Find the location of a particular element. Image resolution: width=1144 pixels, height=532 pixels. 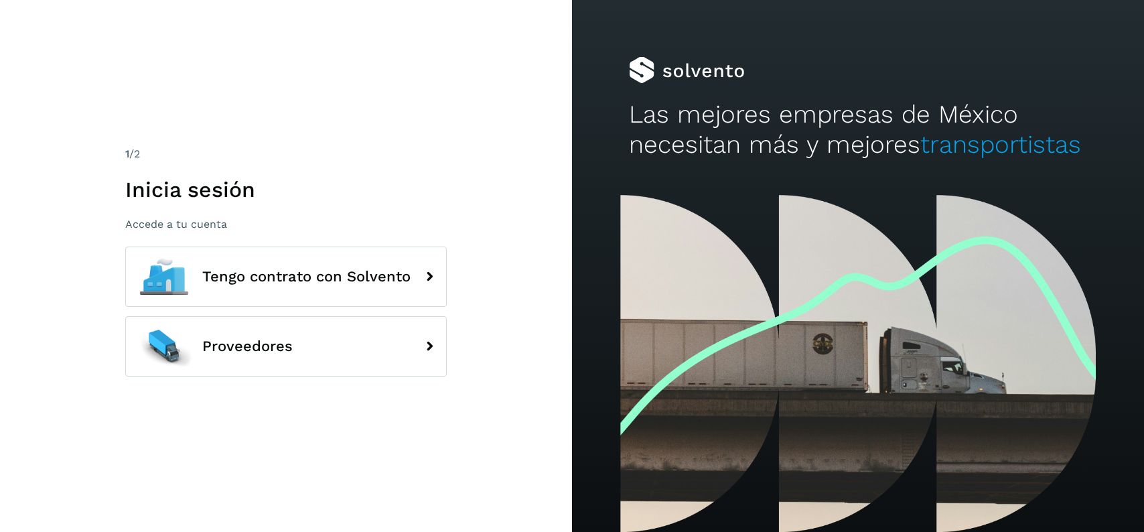

span: 1 is located at coordinates (127, 153).